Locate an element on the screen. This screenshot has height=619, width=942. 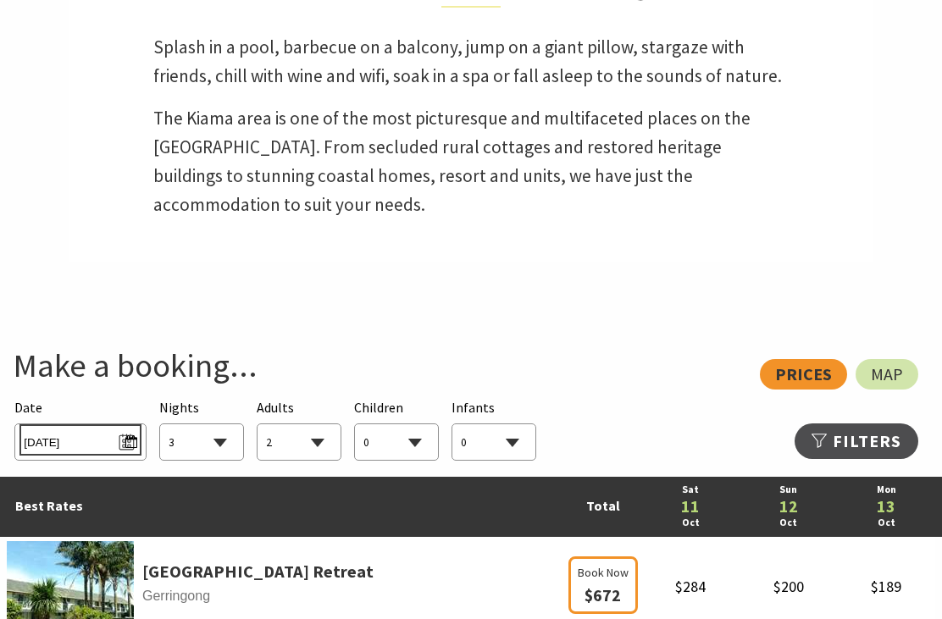
a: Book Now $672 is located at coordinates (603, 597).